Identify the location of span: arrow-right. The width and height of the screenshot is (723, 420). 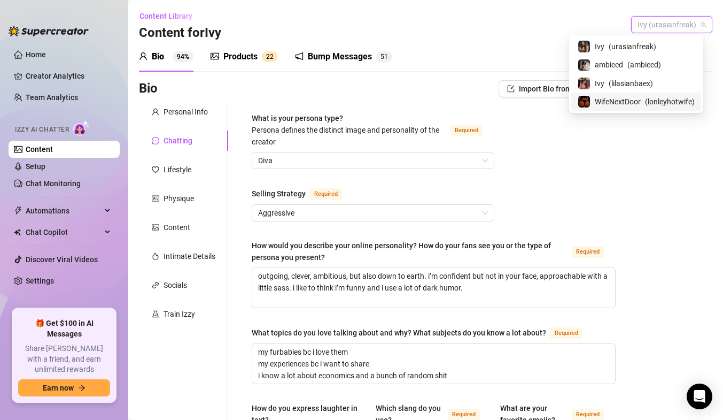
(82, 387).